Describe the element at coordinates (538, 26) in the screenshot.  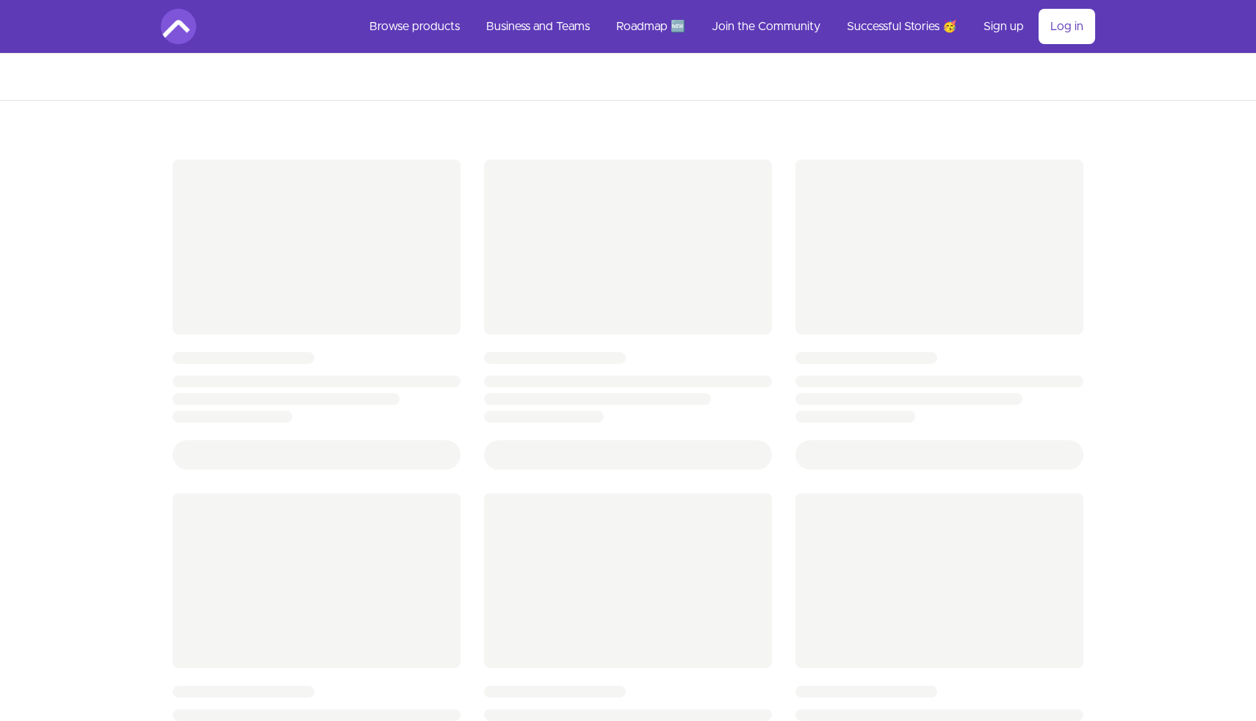
I see `a: Business and Teams` at that location.